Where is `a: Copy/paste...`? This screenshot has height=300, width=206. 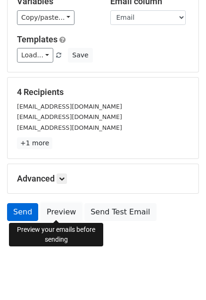
a: Copy/paste... is located at coordinates (46, 17).